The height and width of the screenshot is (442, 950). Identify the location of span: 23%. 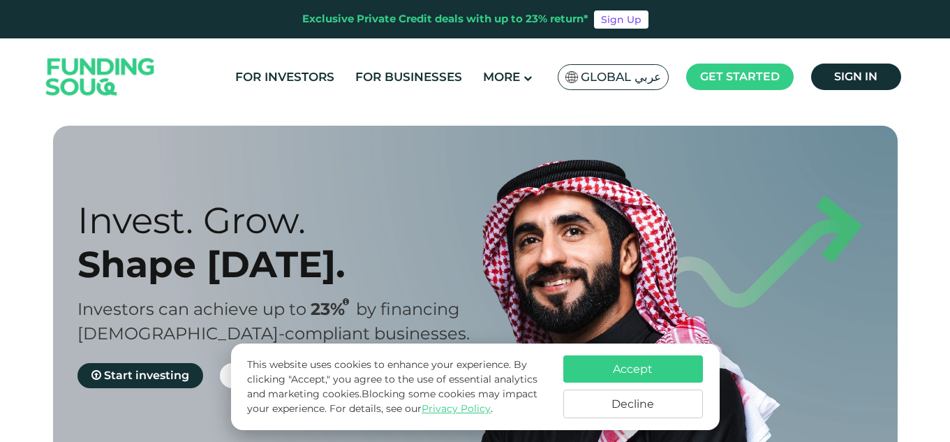
(333, 309).